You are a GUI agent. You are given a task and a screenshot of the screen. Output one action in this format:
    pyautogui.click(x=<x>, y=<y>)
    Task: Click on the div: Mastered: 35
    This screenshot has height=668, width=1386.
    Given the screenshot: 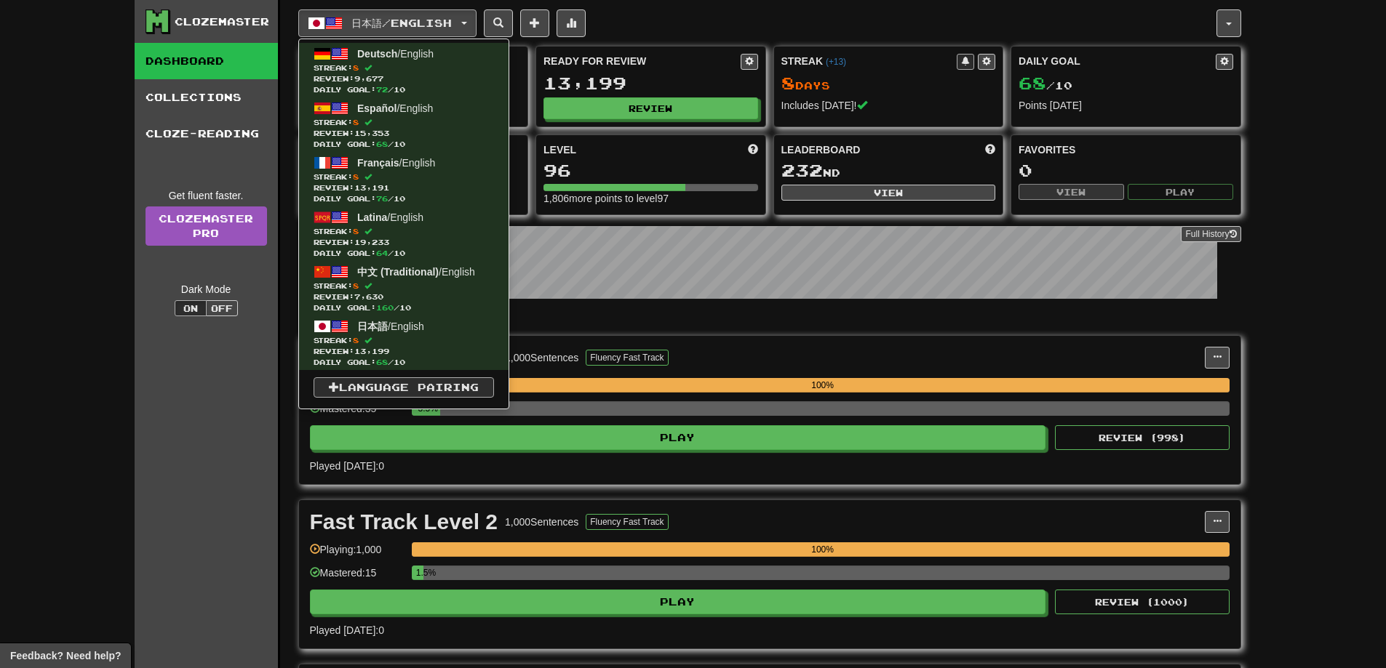 What is the action you would take?
    pyautogui.click(x=357, y=413)
    